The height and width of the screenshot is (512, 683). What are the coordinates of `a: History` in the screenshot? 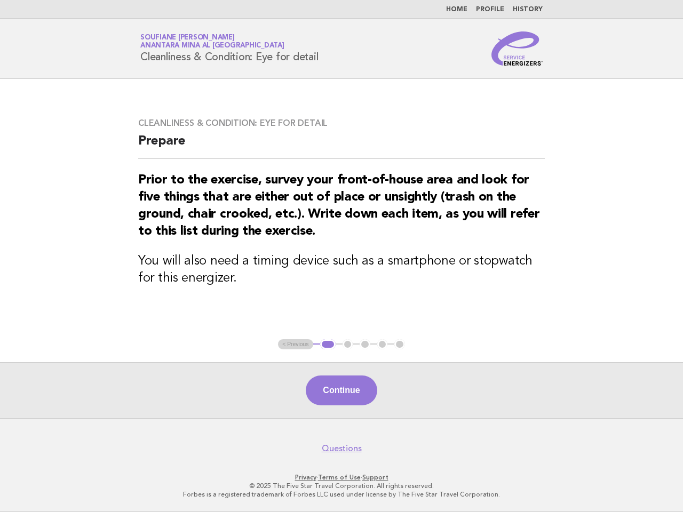 It's located at (528, 10).